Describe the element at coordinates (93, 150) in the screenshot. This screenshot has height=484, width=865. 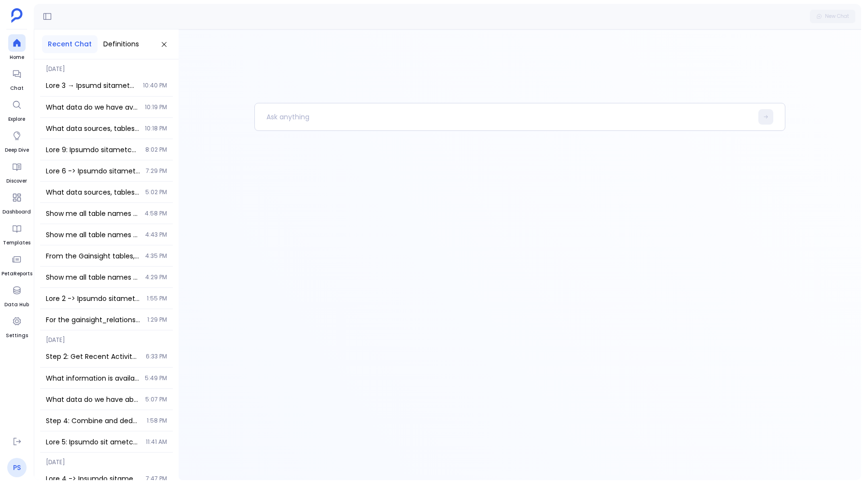
I see `span: Step 1: Extract comprehensive product usage patterns and feature engagement data using Total Feat...` at that location.